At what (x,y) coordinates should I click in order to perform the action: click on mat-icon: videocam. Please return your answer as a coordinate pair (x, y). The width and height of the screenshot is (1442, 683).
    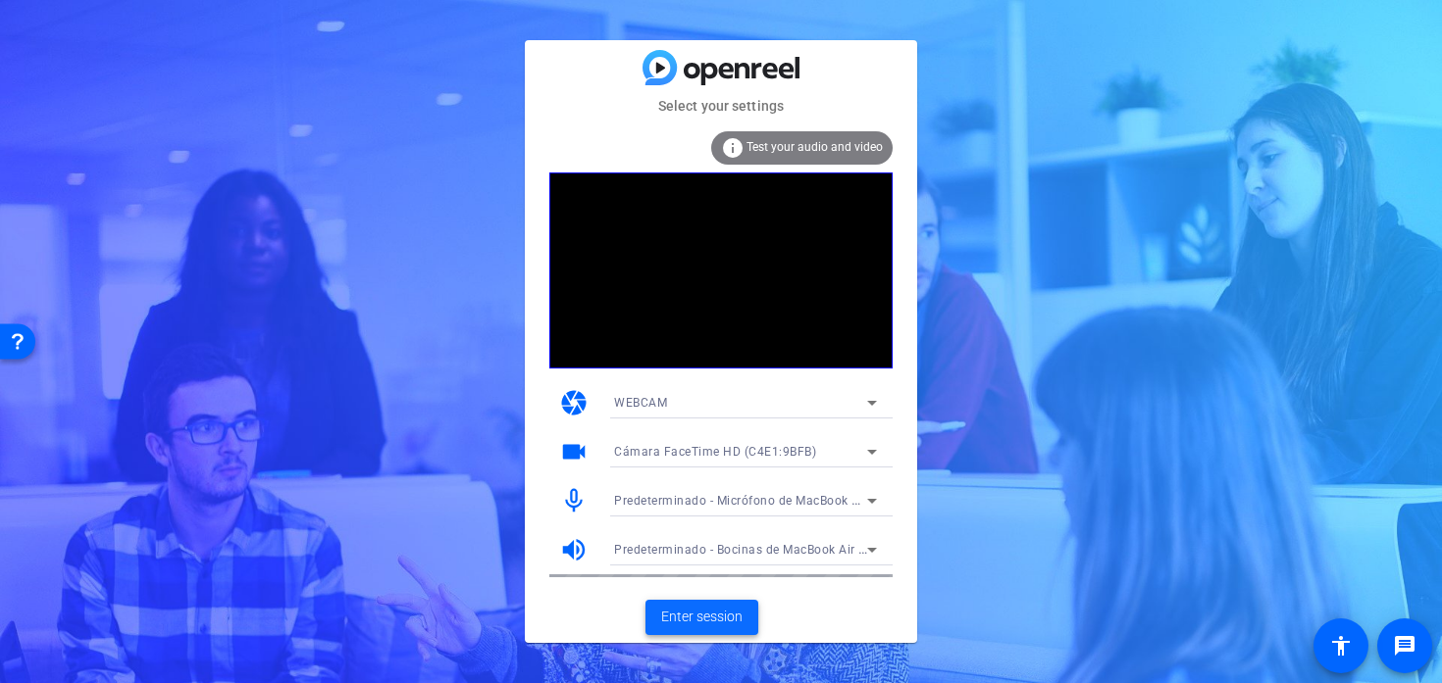
    Looking at the image, I should click on (574, 452).